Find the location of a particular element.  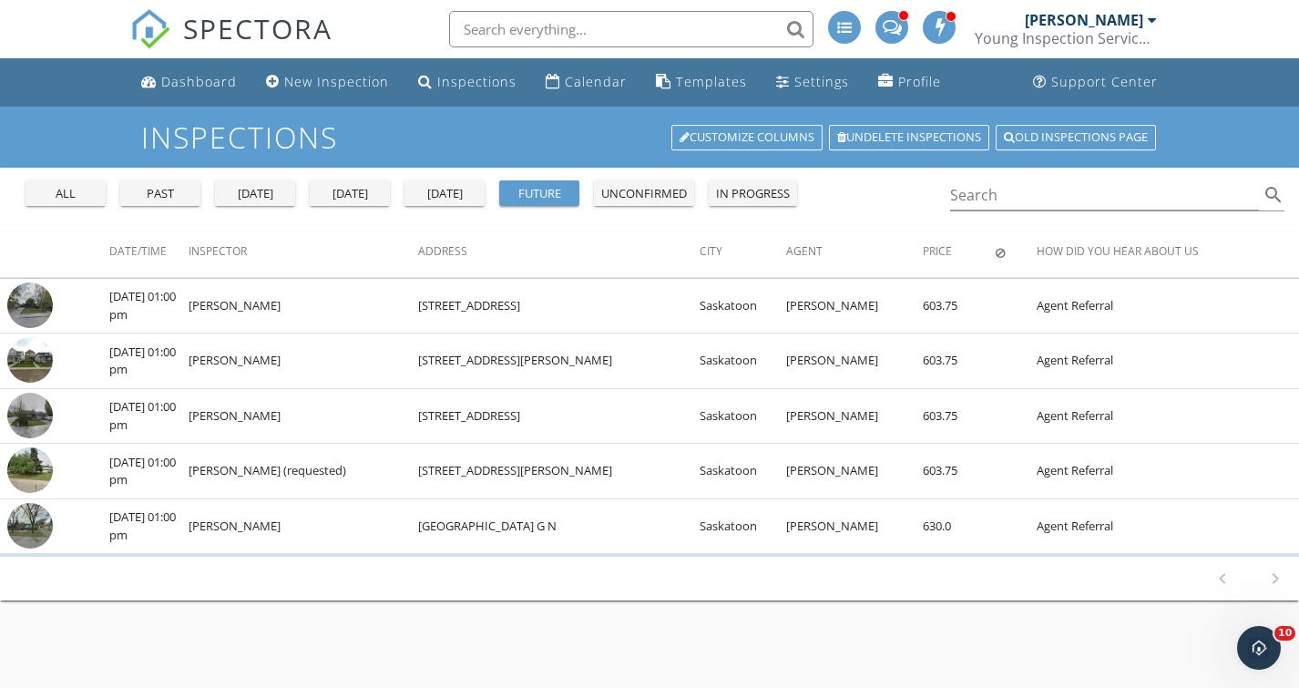

div: future is located at coordinates (539, 194).